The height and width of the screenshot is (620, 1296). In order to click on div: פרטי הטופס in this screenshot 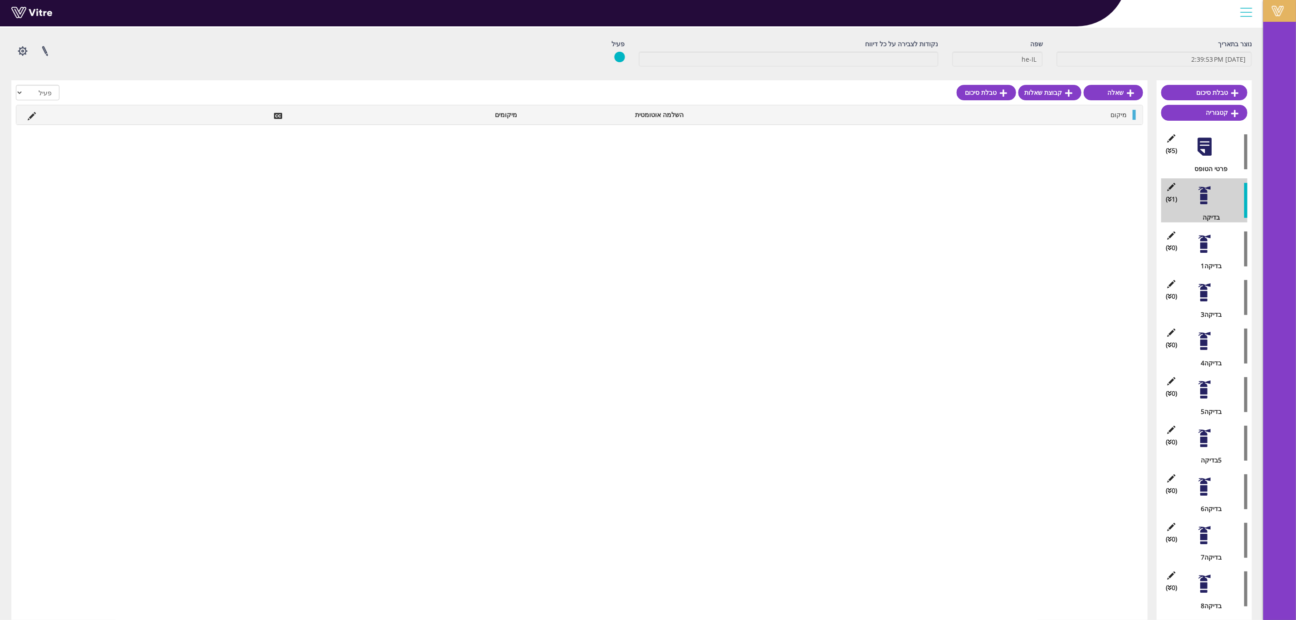, I will do `click(1207, 169)`.